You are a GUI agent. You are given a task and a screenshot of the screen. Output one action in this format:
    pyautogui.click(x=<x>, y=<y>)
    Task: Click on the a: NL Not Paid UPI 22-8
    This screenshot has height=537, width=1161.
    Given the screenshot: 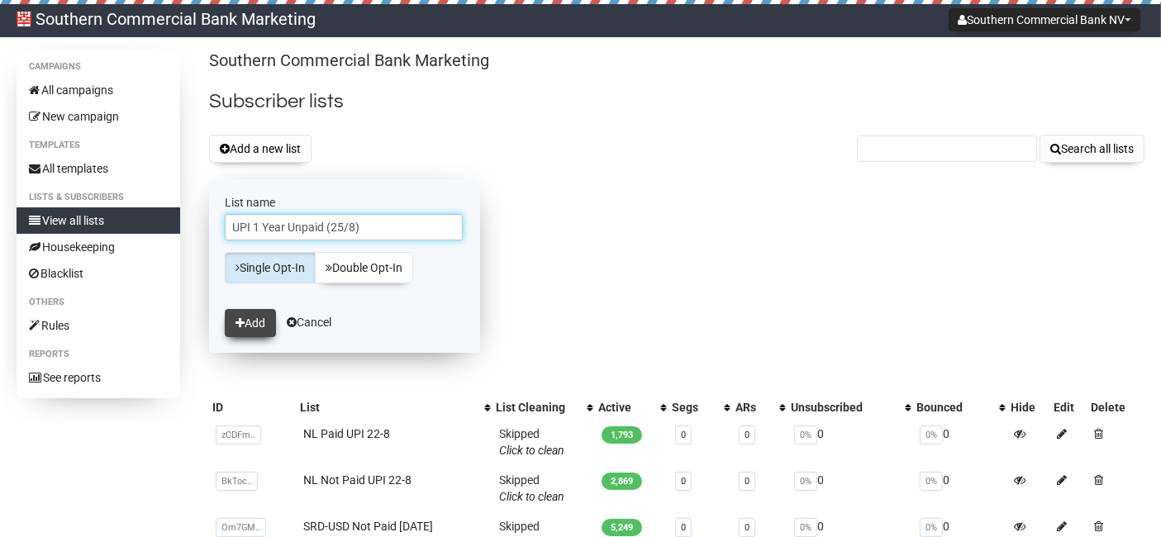 What is the action you would take?
    pyautogui.click(x=357, y=480)
    